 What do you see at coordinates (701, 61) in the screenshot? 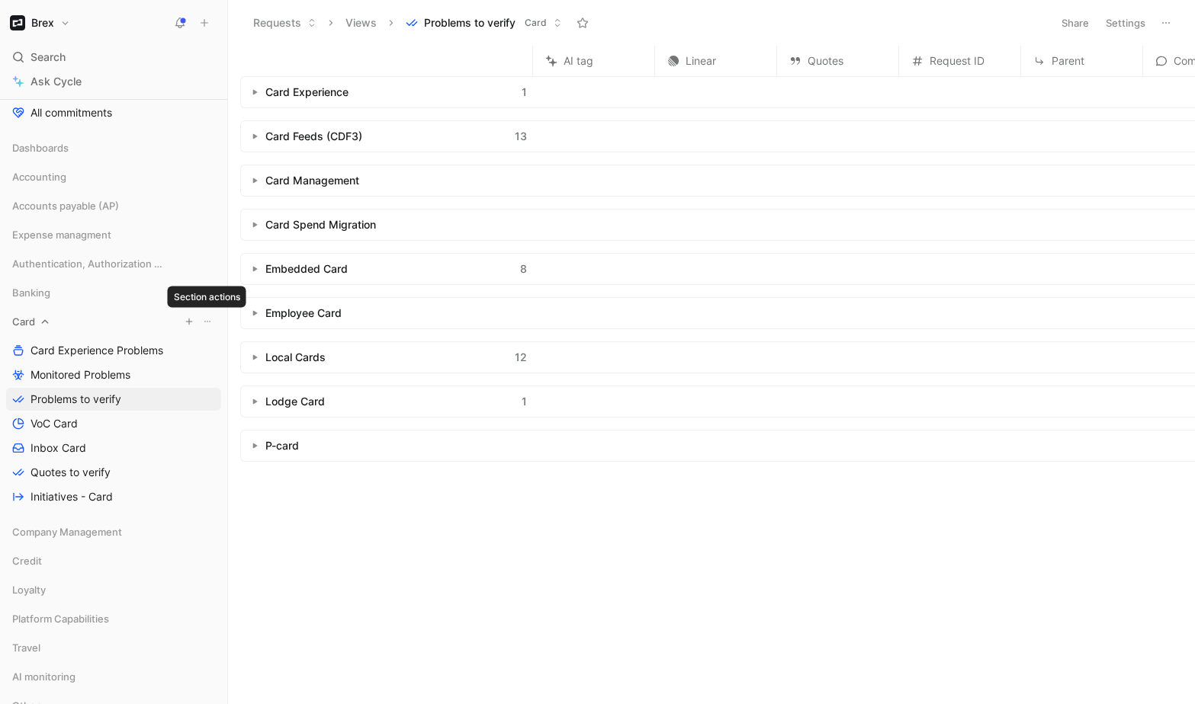
I see `span: Linear` at bounding box center [701, 61].